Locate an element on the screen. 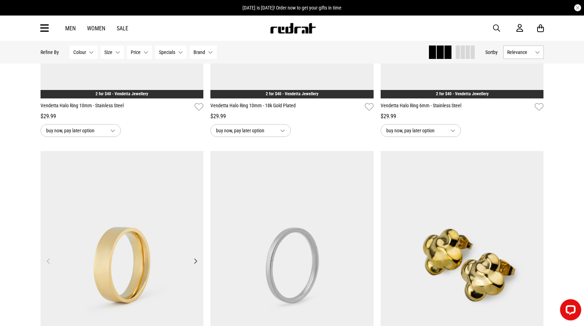 The image size is (584, 326). button: Next is located at coordinates (195, 261).